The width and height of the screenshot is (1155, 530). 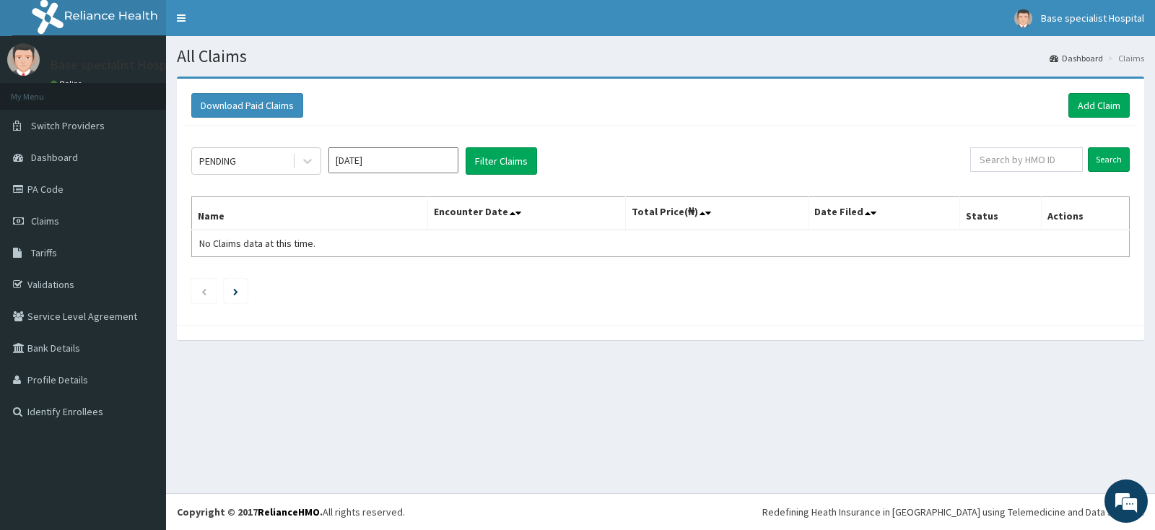 What do you see at coordinates (716, 214) in the screenshot?
I see `th: Total Price(₦)` at bounding box center [716, 214].